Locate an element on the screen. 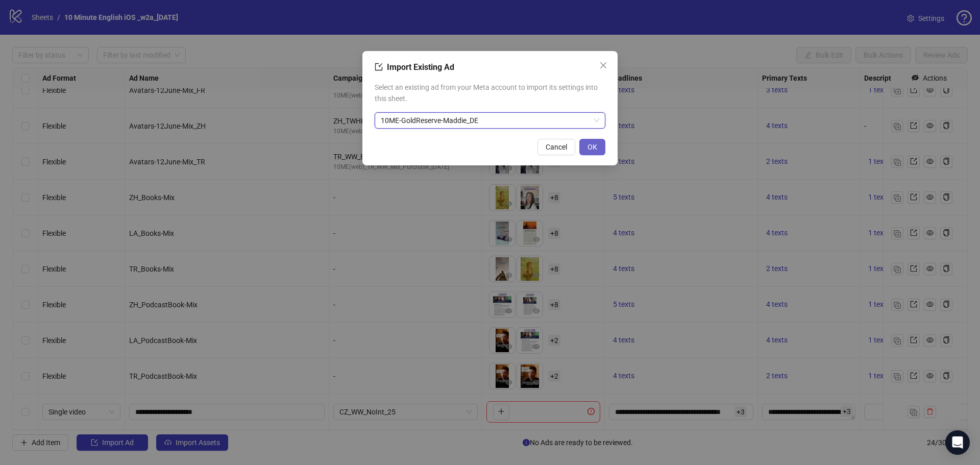  span: import is located at coordinates (379, 67).